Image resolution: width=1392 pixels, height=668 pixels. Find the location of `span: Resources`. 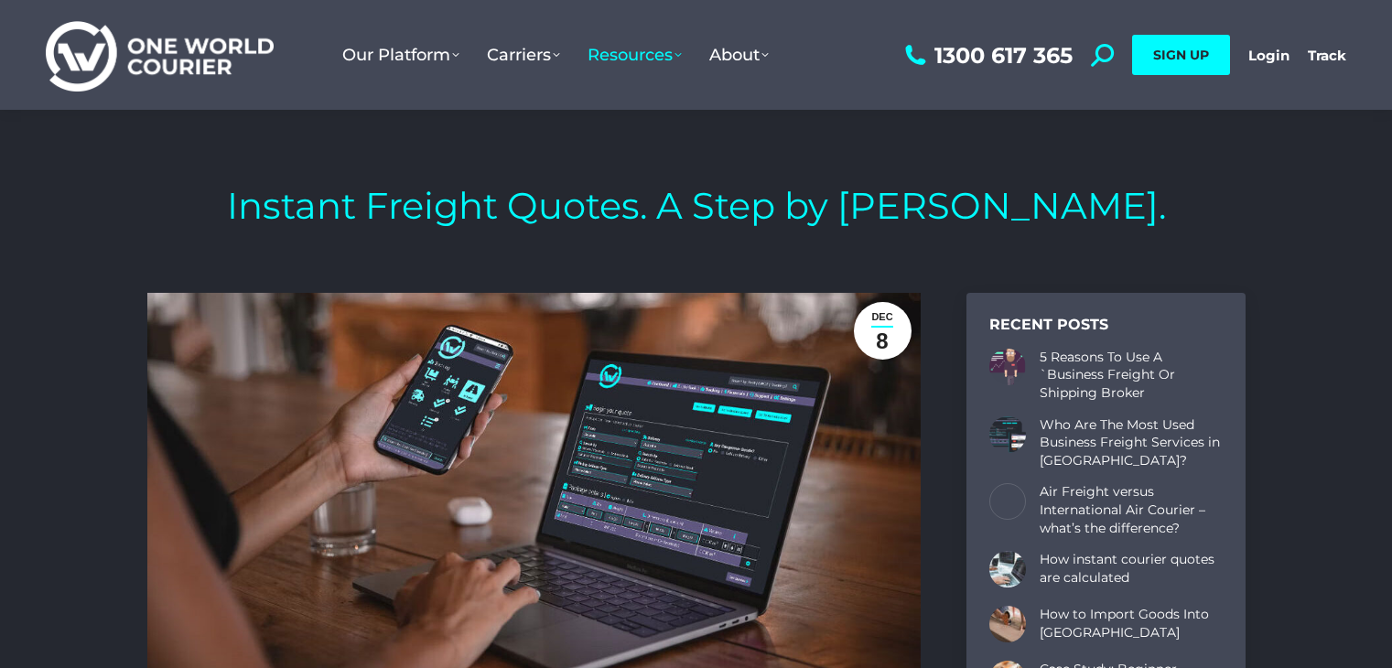

span: Resources is located at coordinates (634, 55).